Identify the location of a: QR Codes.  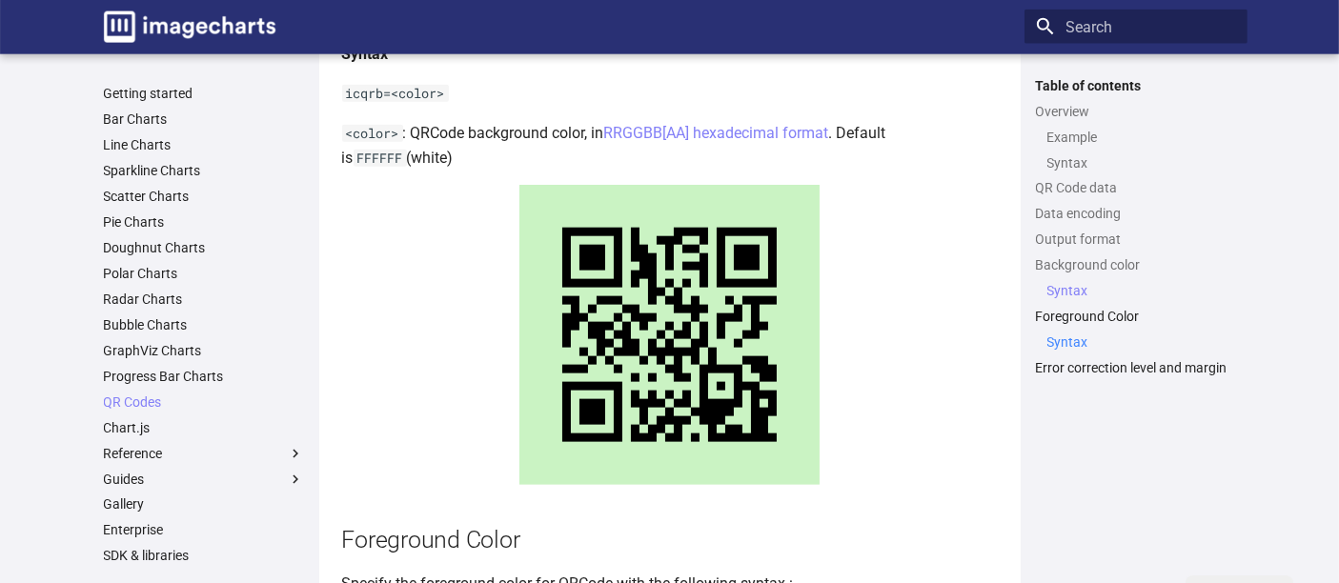
(204, 402).